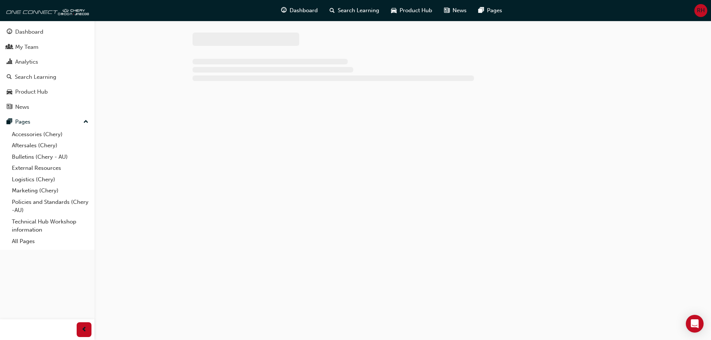 The width and height of the screenshot is (711, 340). I want to click on button: DashboardMy TeamAnalyticsSearch LearningProduct HubNews, so click(47, 69).